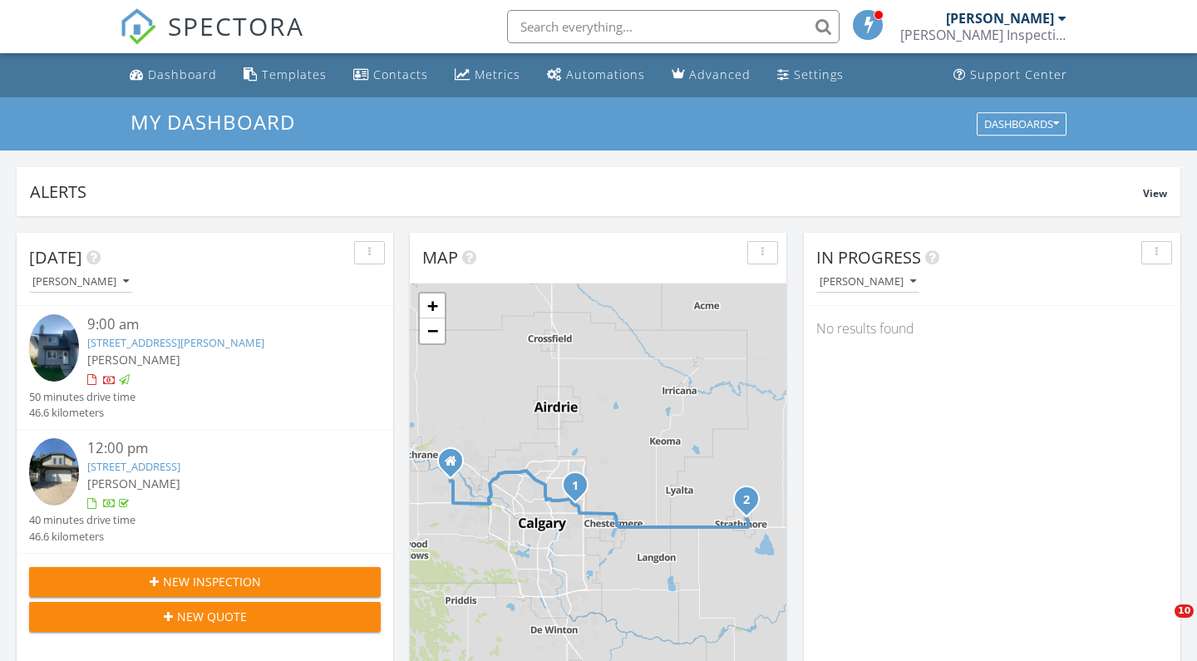  What do you see at coordinates (182, 74) in the screenshot?
I see `div: Dashboard` at bounding box center [182, 74].